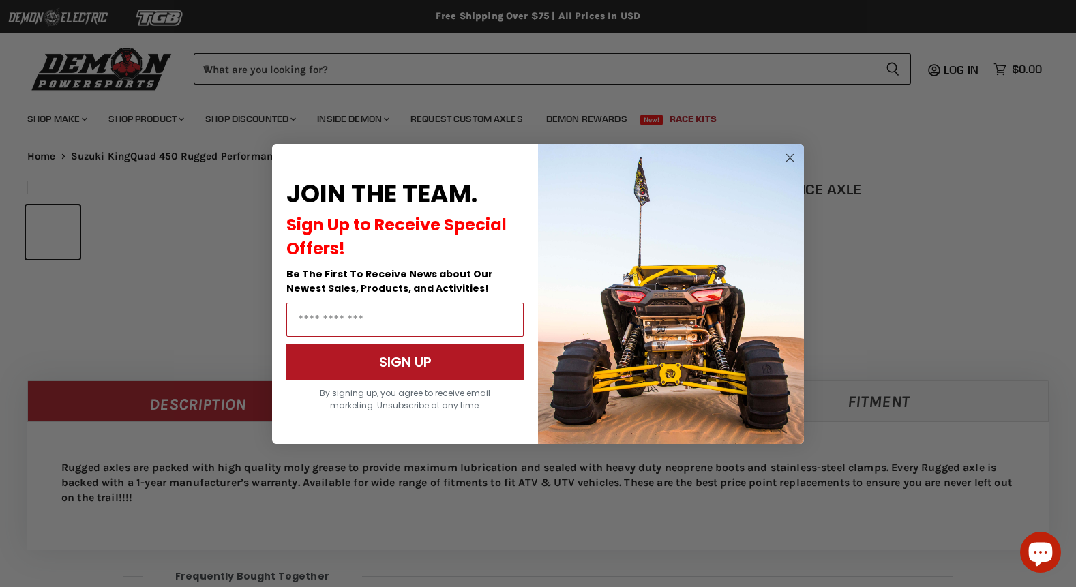 Image resolution: width=1076 pixels, height=587 pixels. Describe the element at coordinates (389, 281) in the screenshot. I see `span: Be The First To Receive News about Our Newest Sales, Products, and Activities!` at that location.